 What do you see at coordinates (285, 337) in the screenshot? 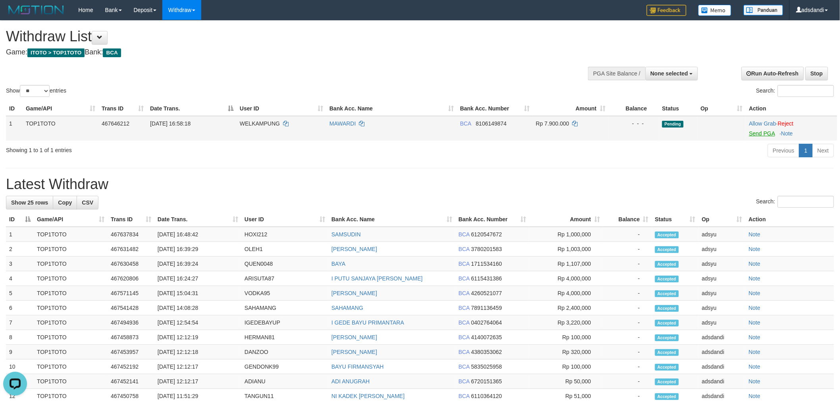
I see `td: HERMAN81` at bounding box center [285, 337].